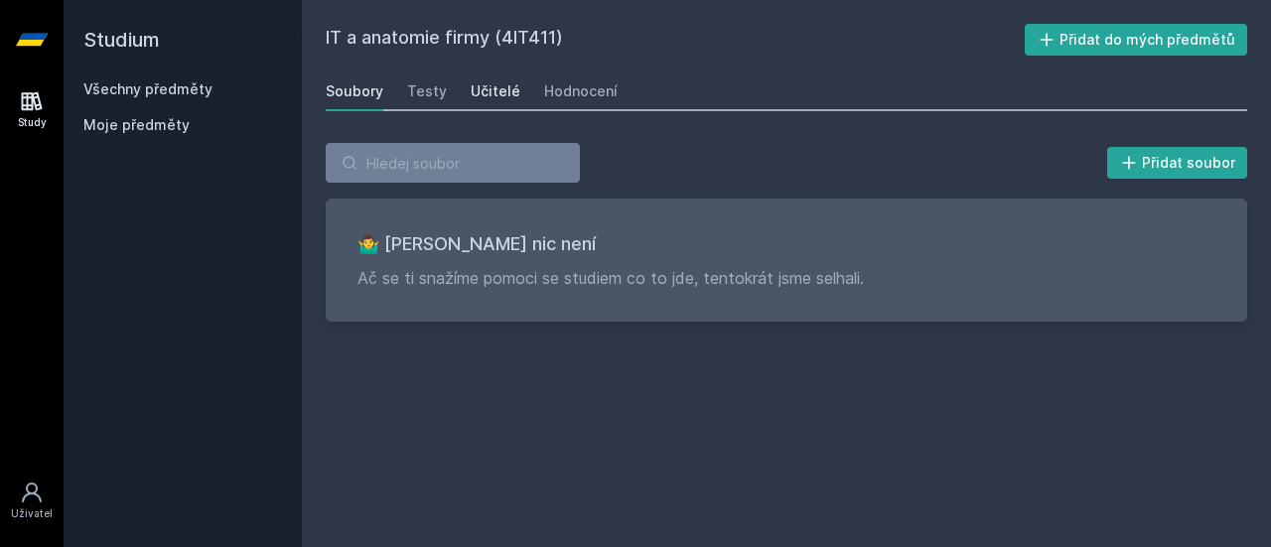  I want to click on input: Hledej soubor, so click(453, 163).